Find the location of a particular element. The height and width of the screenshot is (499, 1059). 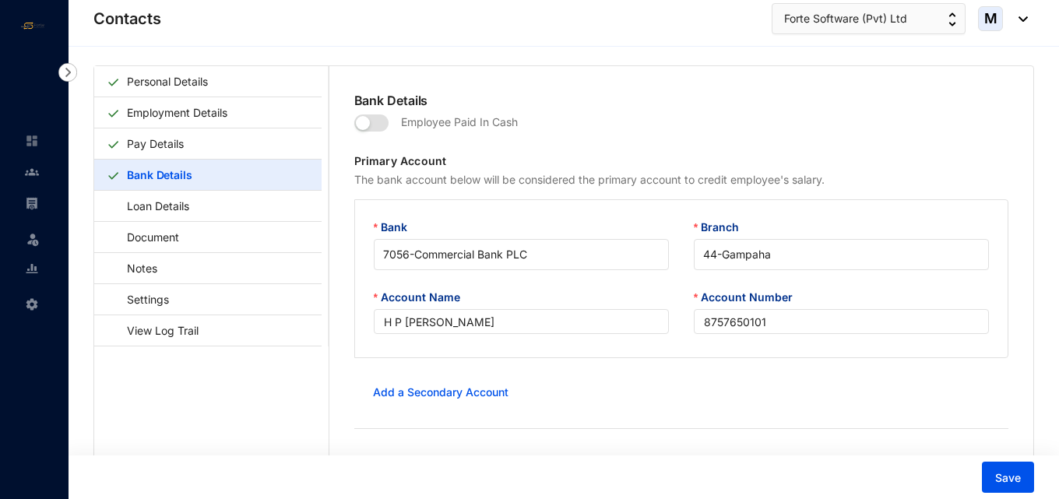

a: Loan Details is located at coordinates (150, 206).